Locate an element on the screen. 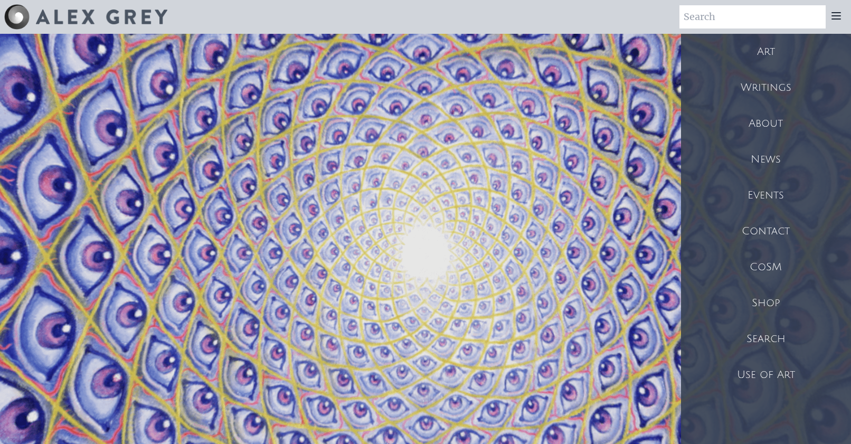  div: Search is located at coordinates (766, 339).